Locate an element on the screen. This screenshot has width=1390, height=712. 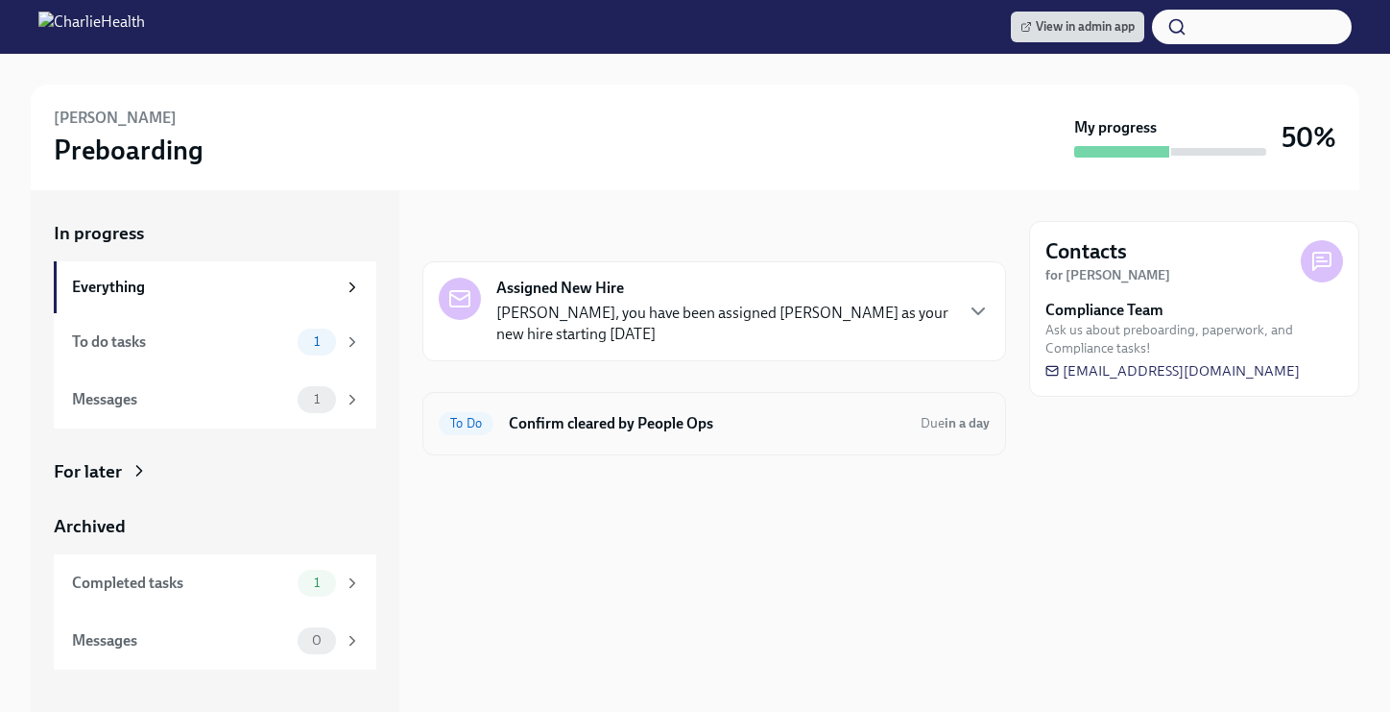
a: Messages0 is located at coordinates (215, 640).